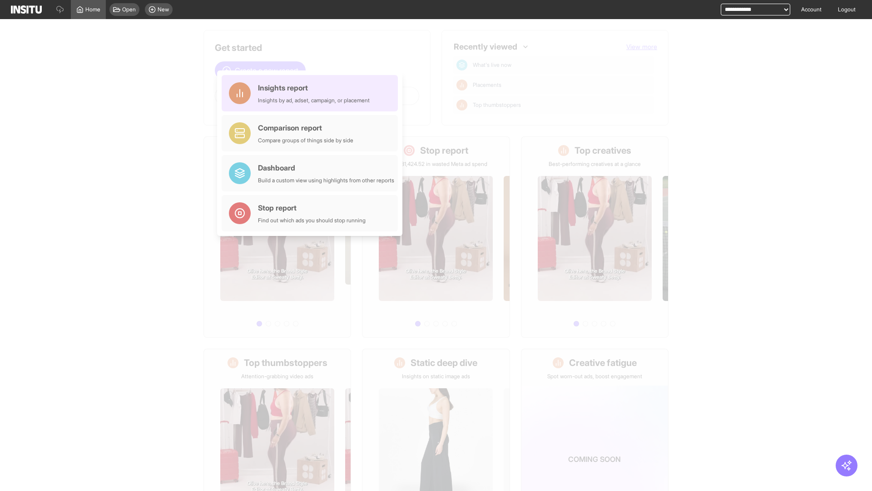  Describe the element at coordinates (312, 220) in the screenshot. I see `div: Find out which ads you should stop running` at that location.